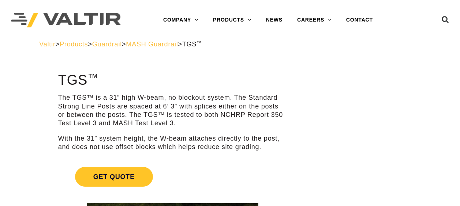 The width and height of the screenshot is (460, 206). What do you see at coordinates (114, 177) in the screenshot?
I see `span: Get Quote` at bounding box center [114, 177].